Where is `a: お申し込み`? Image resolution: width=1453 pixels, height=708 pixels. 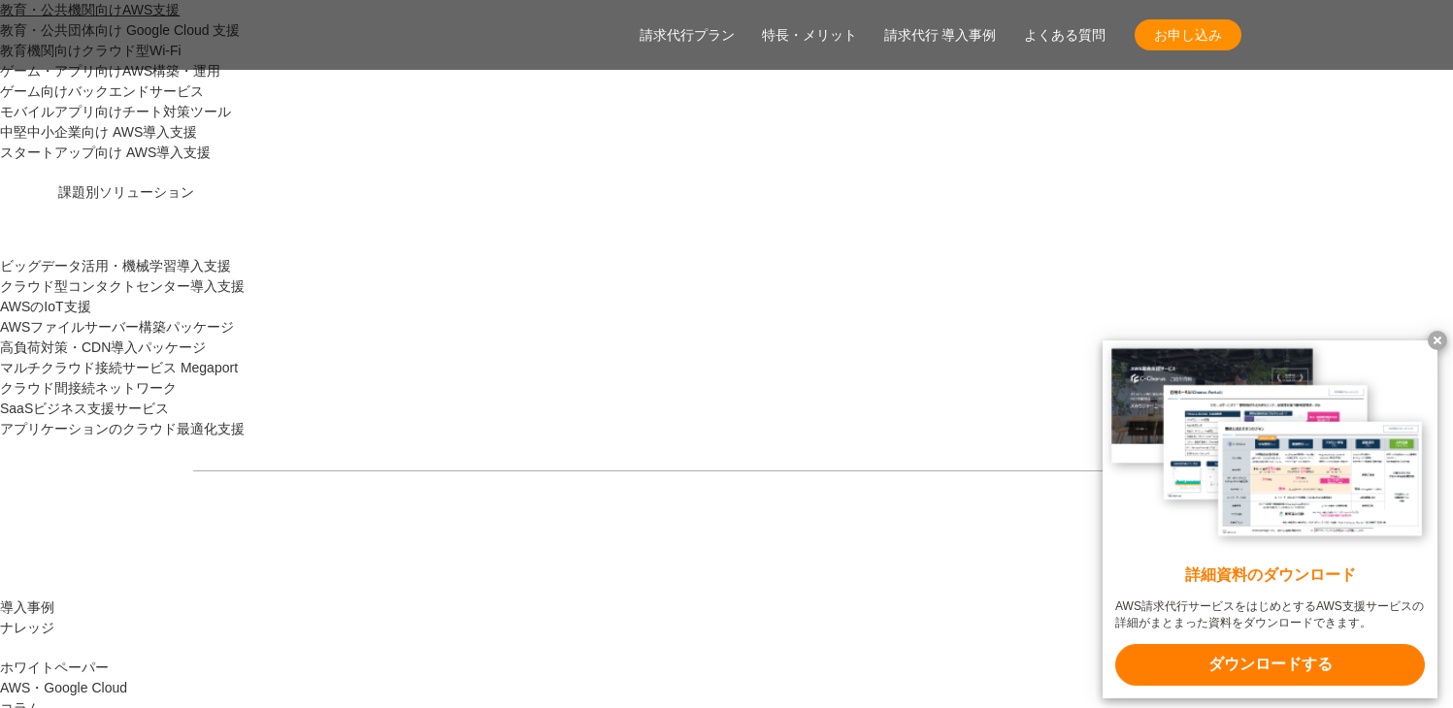
a: お申し込み is located at coordinates (1188, 35).